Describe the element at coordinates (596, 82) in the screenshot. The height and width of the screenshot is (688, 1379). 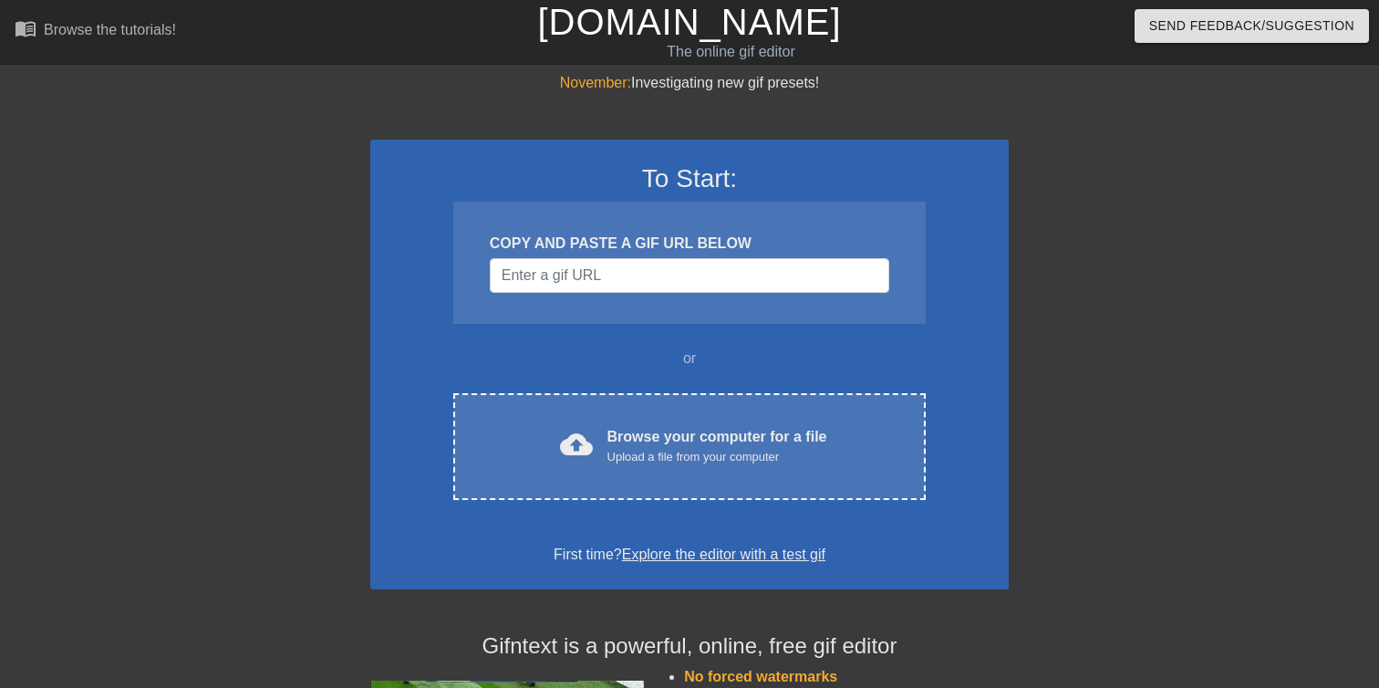
I see `span: November:` at that location.